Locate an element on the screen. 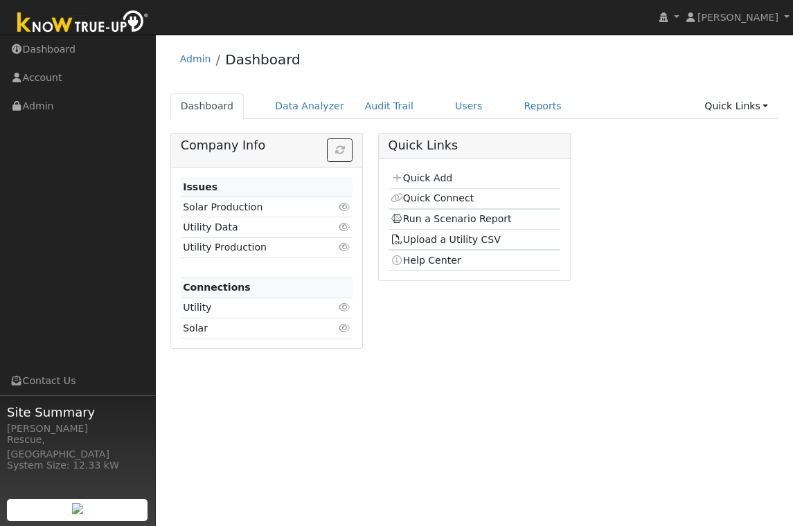 The width and height of the screenshot is (793, 526). a: Quick Links is located at coordinates (736, 106).